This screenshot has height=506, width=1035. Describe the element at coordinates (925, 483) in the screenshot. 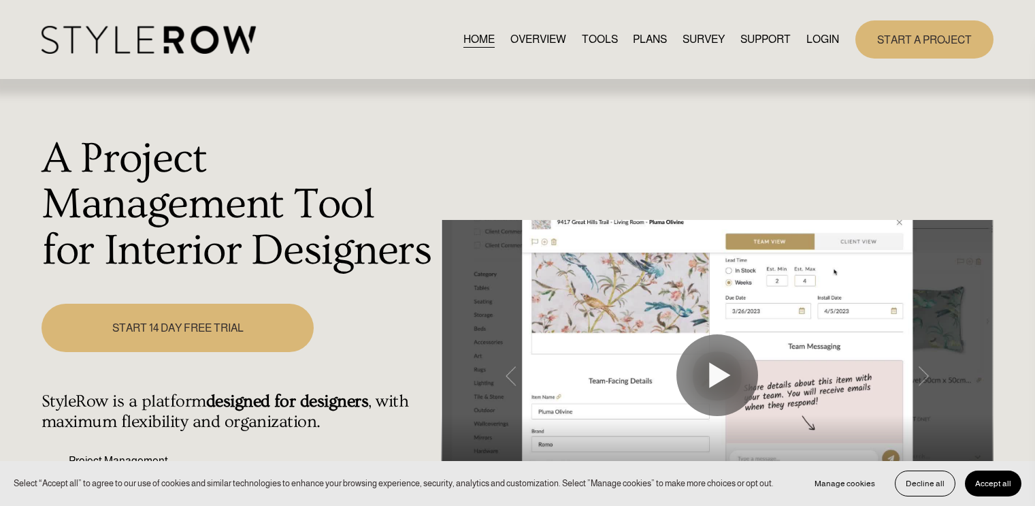

I see `span: Decline all` at that location.